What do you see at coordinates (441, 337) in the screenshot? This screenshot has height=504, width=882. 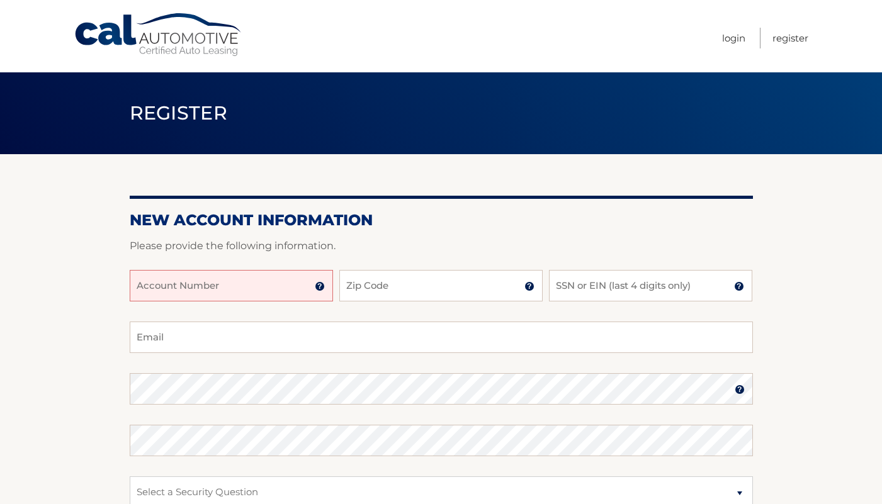 I see `input: Email` at bounding box center [441, 337].